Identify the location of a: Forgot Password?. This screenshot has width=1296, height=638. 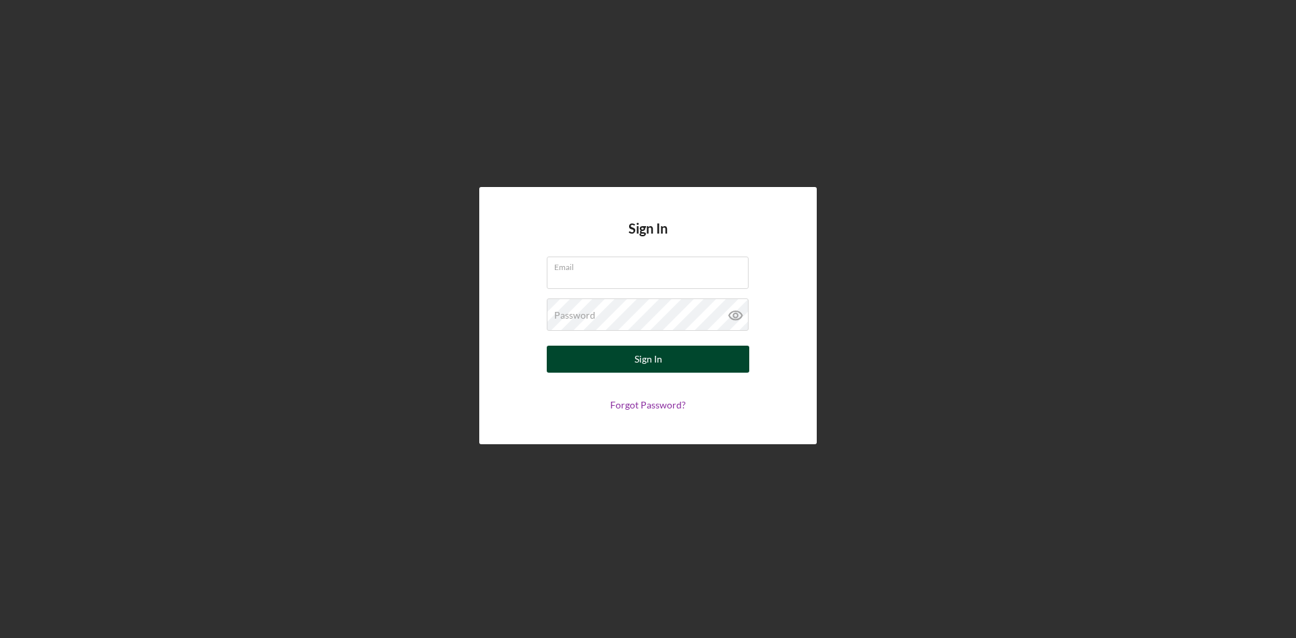
(648, 404).